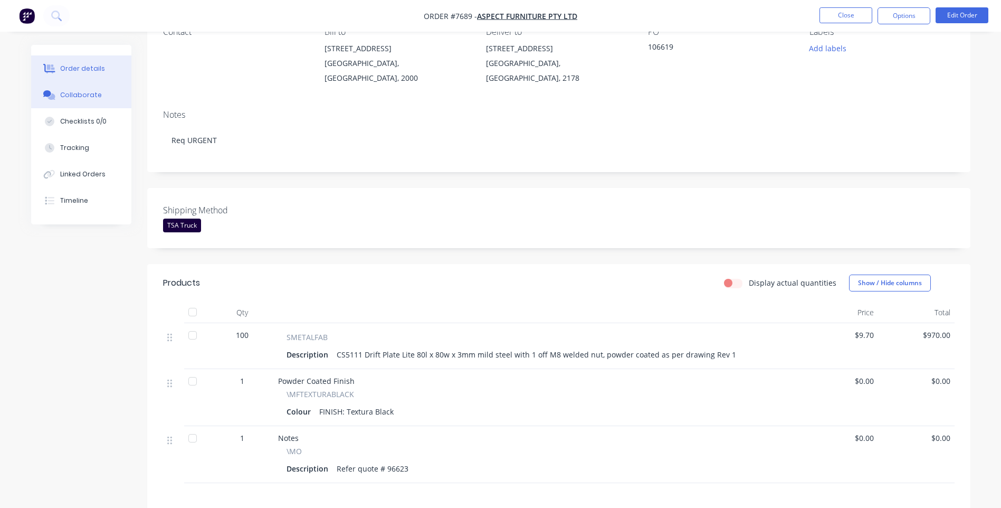 The width and height of the screenshot is (1001, 508). What do you see at coordinates (74, 148) in the screenshot?
I see `div: Tracking` at bounding box center [74, 148].